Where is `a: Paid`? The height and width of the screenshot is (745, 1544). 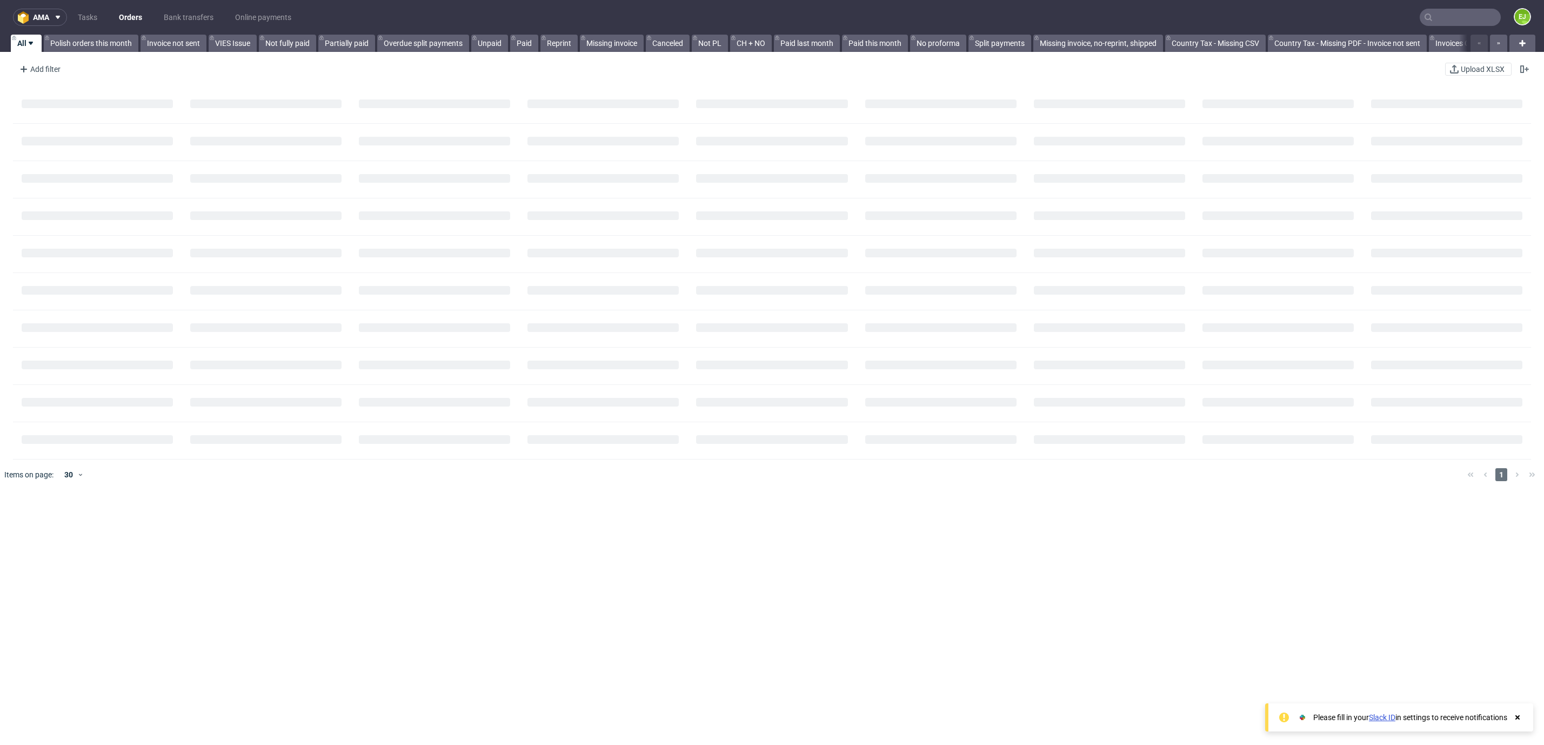 a: Paid is located at coordinates (524, 43).